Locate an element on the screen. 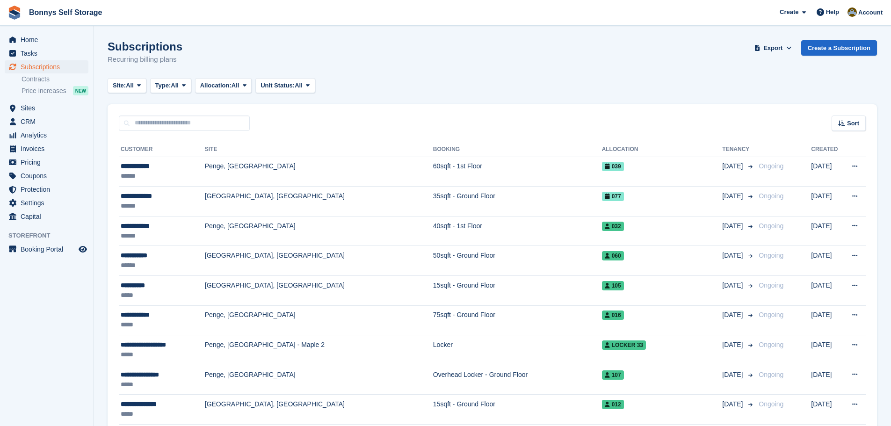  button: Site: All is located at coordinates (127, 86).